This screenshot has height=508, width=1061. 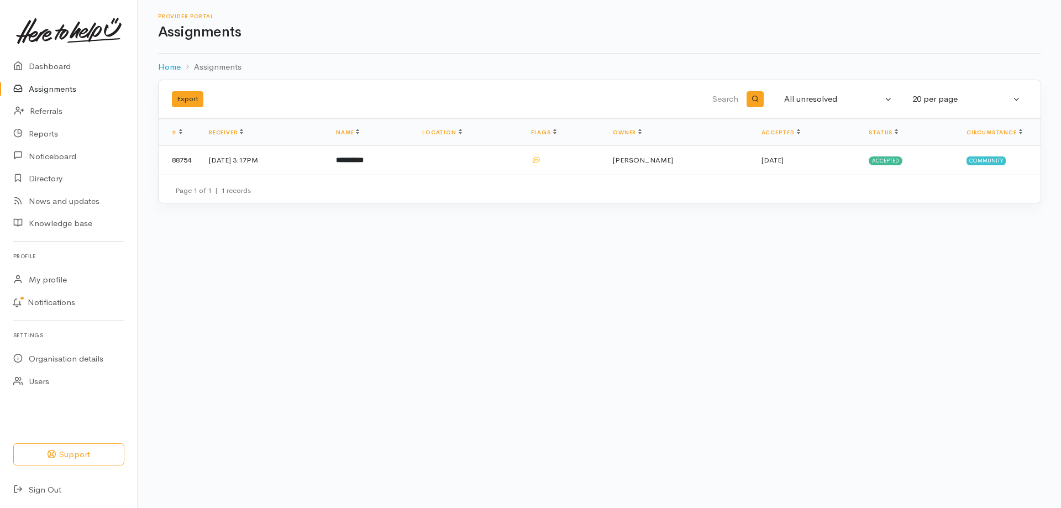 I want to click on a: Circumstance, so click(x=994, y=132).